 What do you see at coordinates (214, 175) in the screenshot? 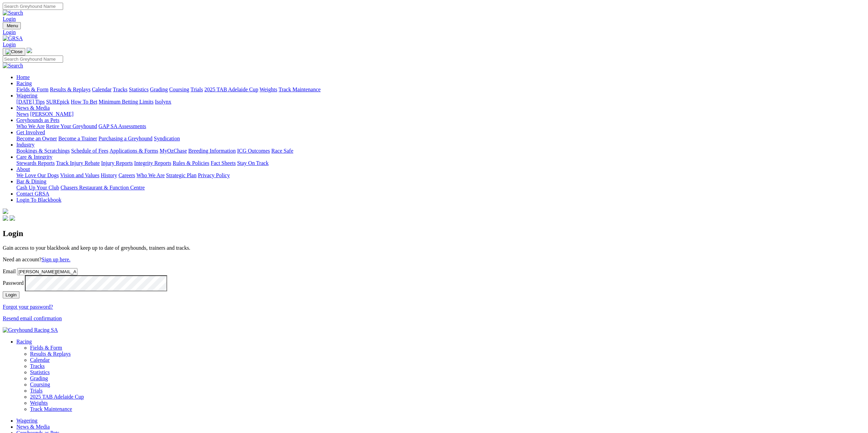
I see `a: Privacy Policy` at bounding box center [214, 175].